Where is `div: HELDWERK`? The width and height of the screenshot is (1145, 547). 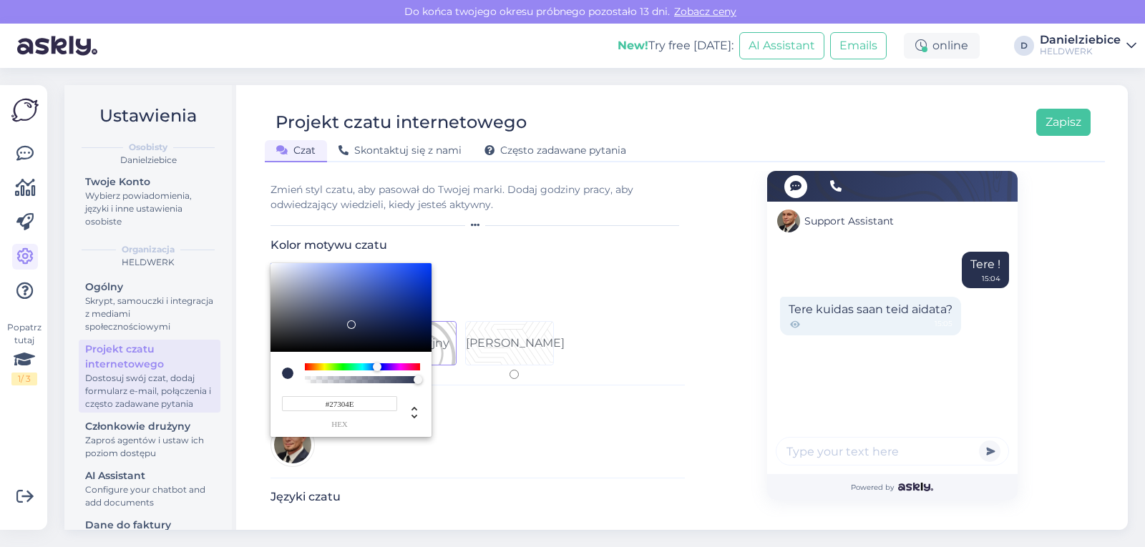
div: HELDWERK is located at coordinates (1080, 52).